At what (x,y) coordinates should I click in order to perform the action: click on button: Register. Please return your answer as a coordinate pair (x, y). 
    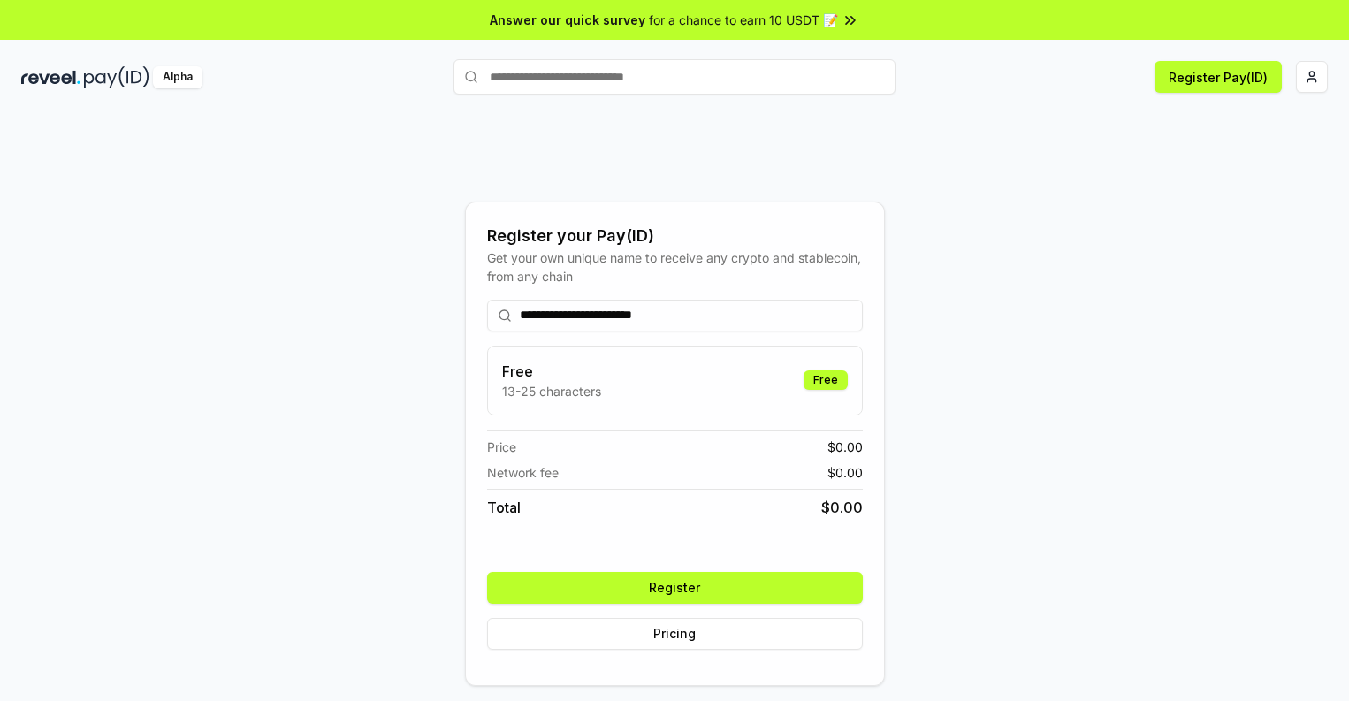
    Looking at the image, I should click on (674, 588).